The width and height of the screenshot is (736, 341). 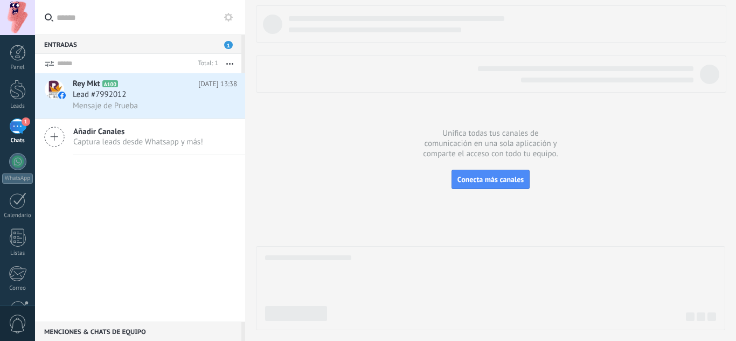 What do you see at coordinates (99, 95) in the screenshot?
I see `span: Lead #7992012` at bounding box center [99, 95].